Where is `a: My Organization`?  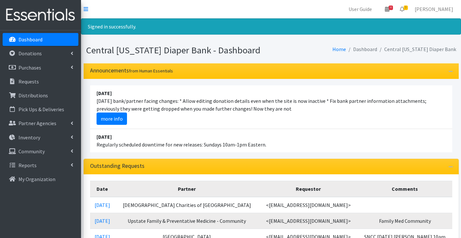 a: My Organization is located at coordinates (40, 179).